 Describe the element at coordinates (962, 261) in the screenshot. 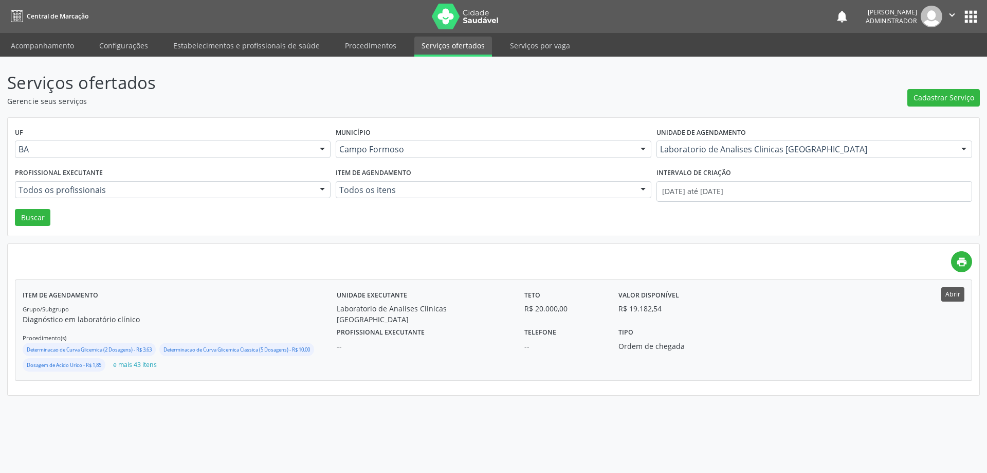

I see `a: print` at that location.